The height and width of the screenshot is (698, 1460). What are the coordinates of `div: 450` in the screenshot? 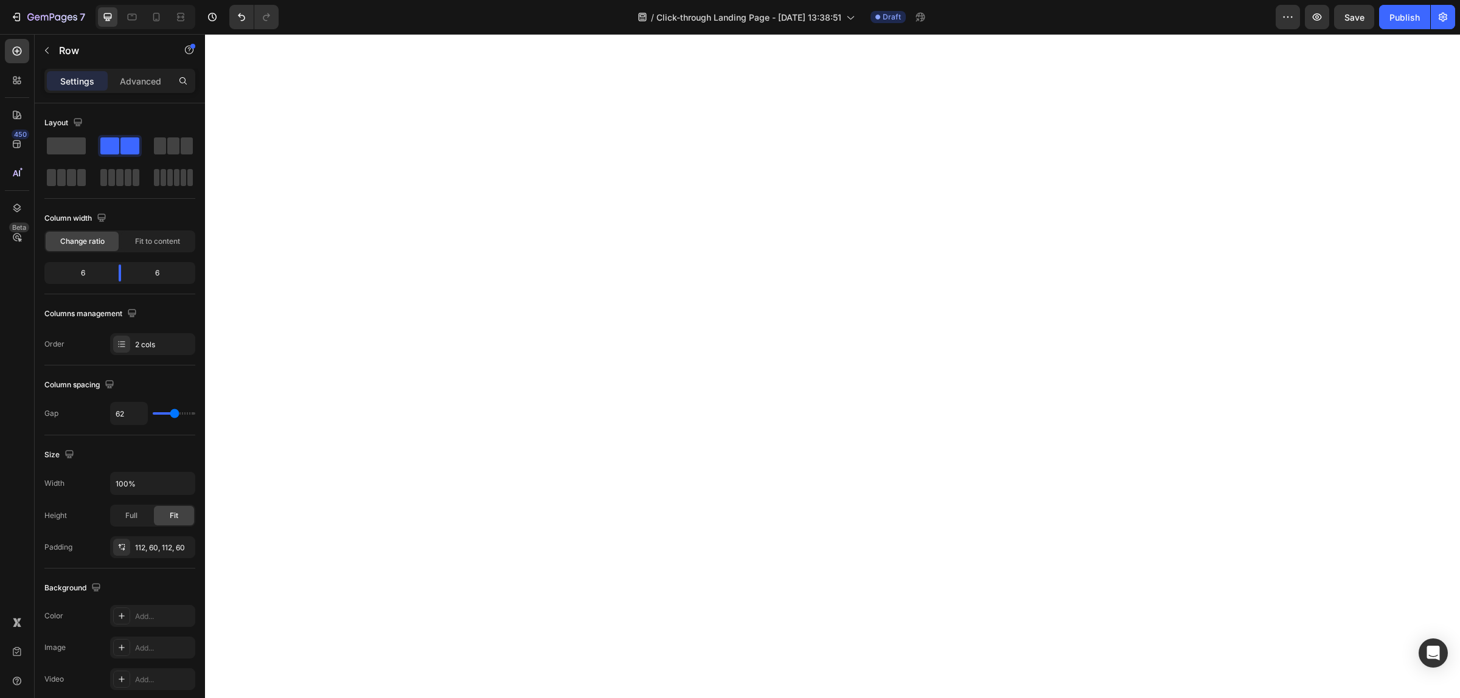 It's located at (20, 134).